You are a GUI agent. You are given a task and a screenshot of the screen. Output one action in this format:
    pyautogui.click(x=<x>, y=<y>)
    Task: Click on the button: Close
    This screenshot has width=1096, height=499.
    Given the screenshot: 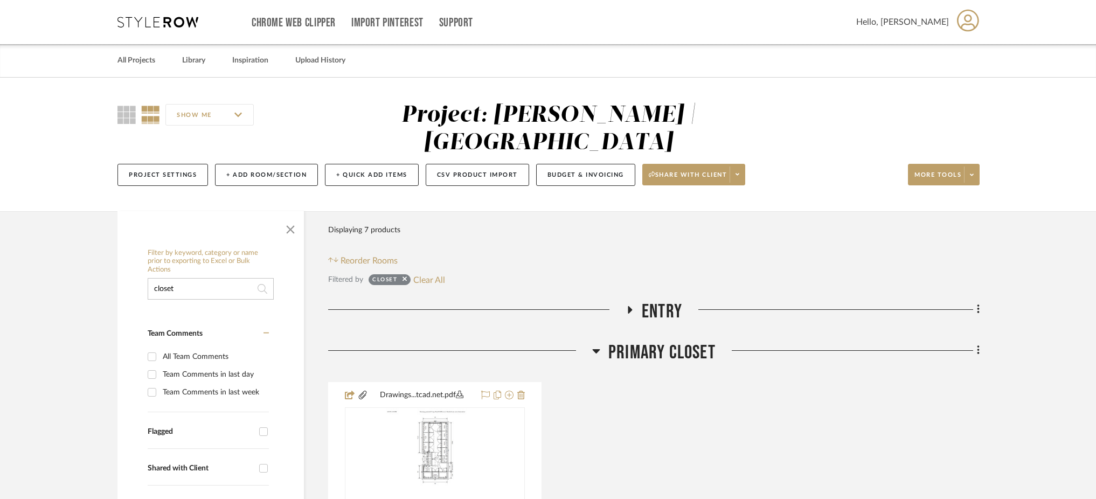 What is the action you would take?
    pyautogui.click(x=290, y=227)
    